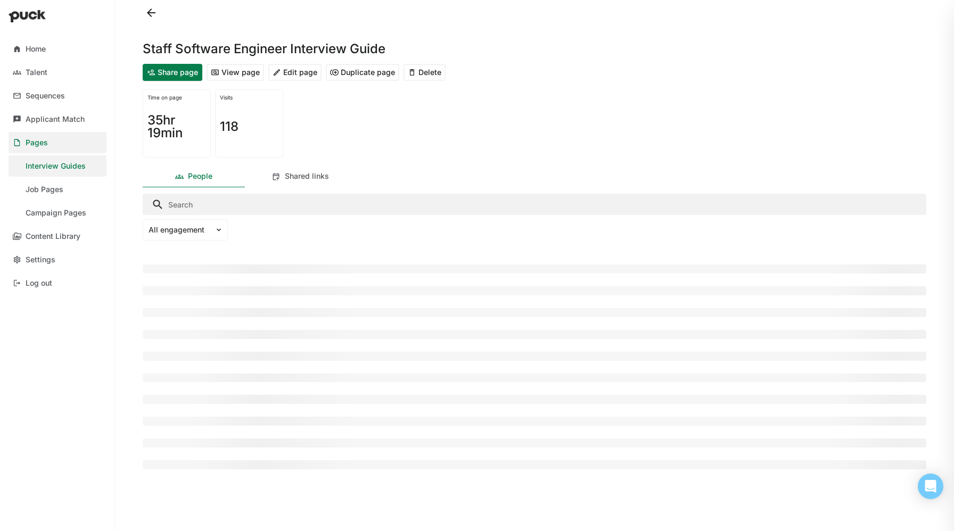 The height and width of the screenshot is (531, 954). I want to click on div: Sequences, so click(45, 96).